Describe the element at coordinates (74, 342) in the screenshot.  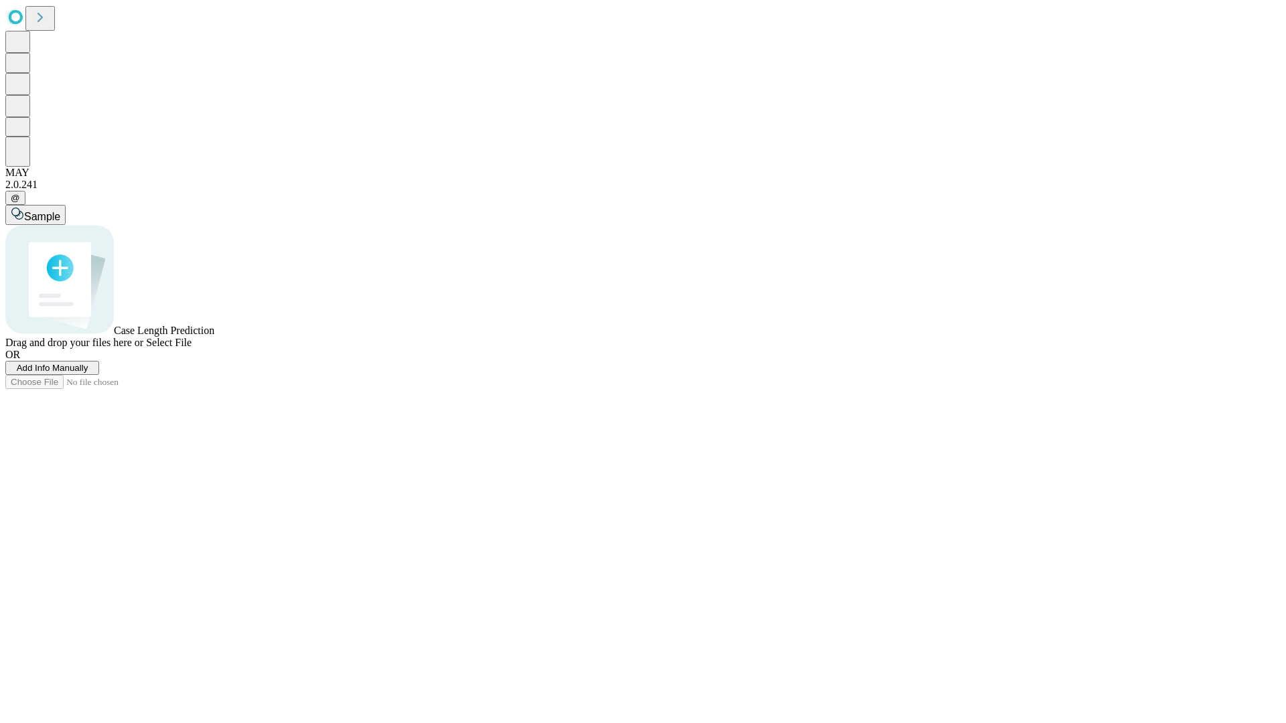
I see `span: Drag and drop your files here or` at that location.